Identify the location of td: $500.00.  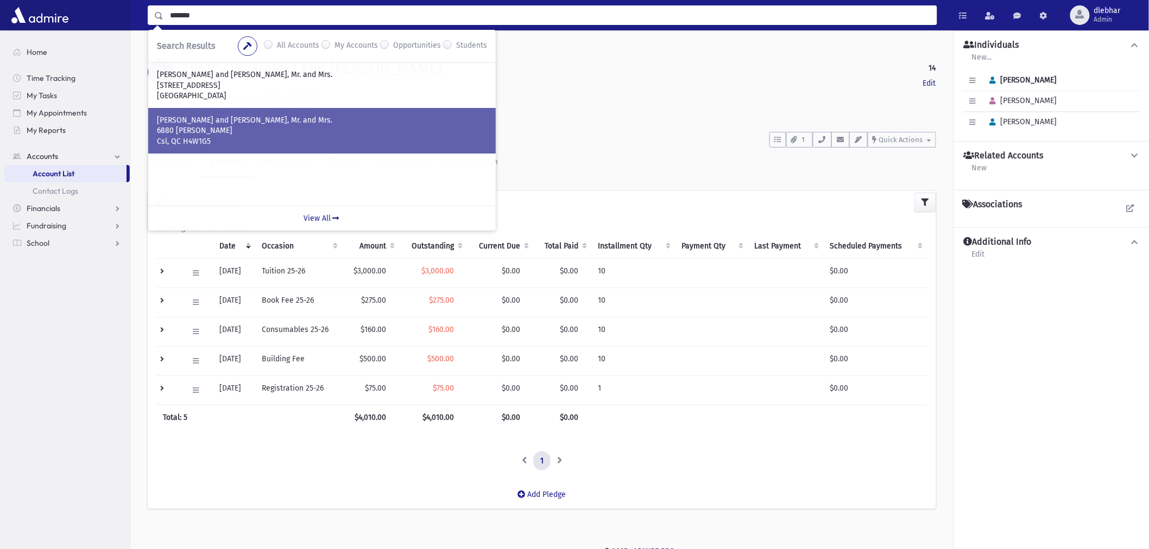
(371, 361).